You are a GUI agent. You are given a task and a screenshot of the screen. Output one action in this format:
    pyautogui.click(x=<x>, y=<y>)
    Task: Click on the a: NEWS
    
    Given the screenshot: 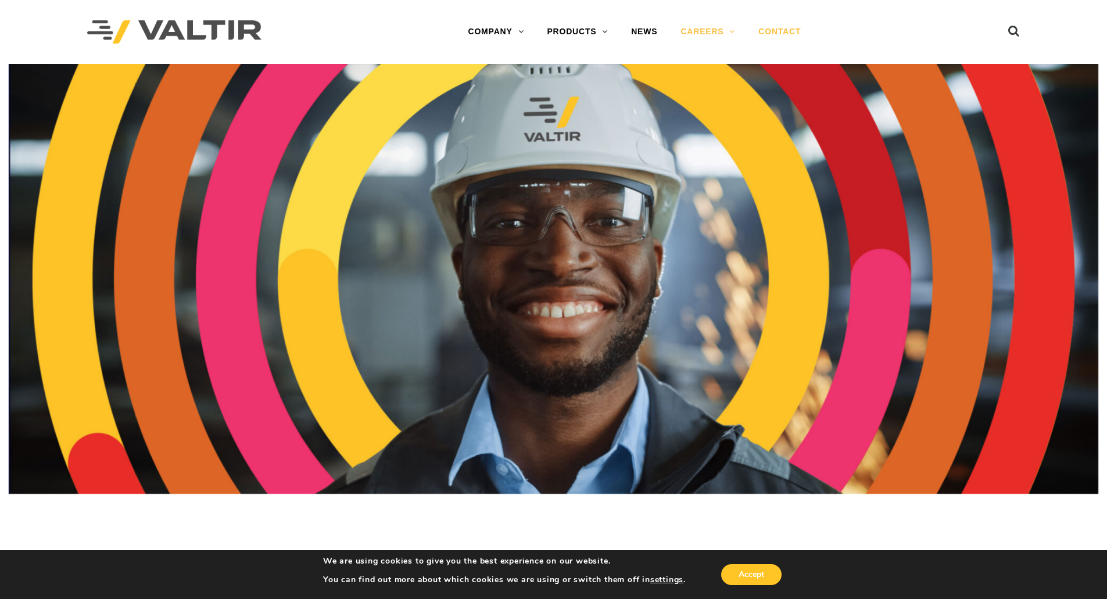 What is the action you would take?
    pyautogui.click(x=644, y=32)
    